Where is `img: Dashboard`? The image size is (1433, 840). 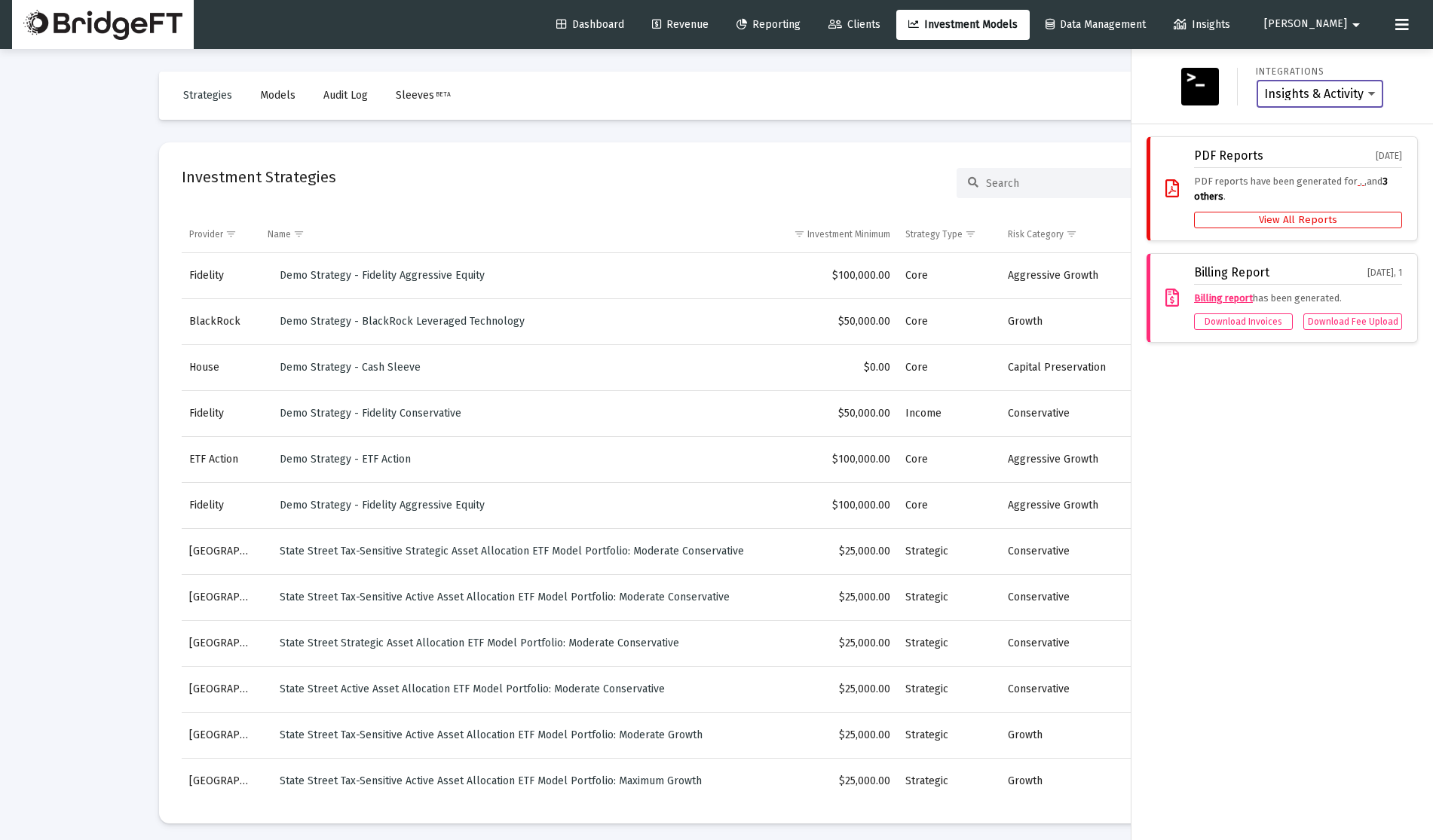 img: Dashboard is located at coordinates (102, 25).